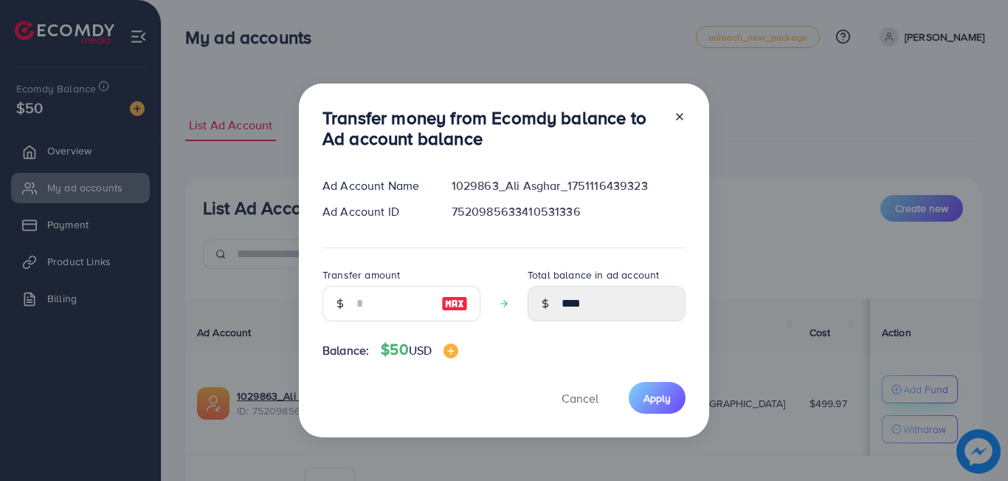 Image resolution: width=1008 pixels, height=481 pixels. I want to click on span: USD, so click(420, 350).